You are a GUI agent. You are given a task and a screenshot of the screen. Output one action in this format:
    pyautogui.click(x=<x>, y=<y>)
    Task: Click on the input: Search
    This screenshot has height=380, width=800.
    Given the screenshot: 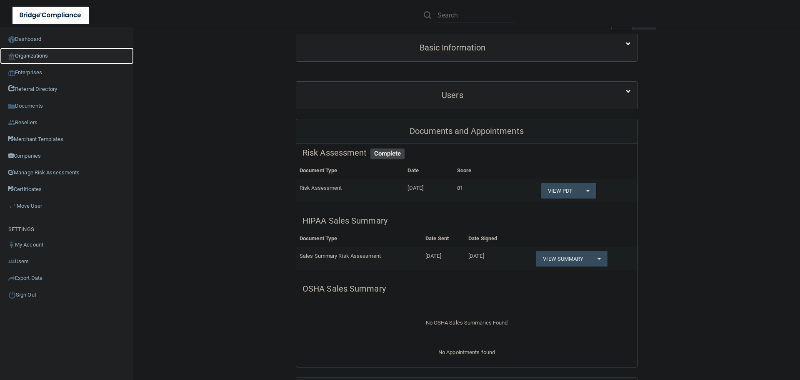 What is the action you would take?
    pyautogui.click(x=476, y=15)
    